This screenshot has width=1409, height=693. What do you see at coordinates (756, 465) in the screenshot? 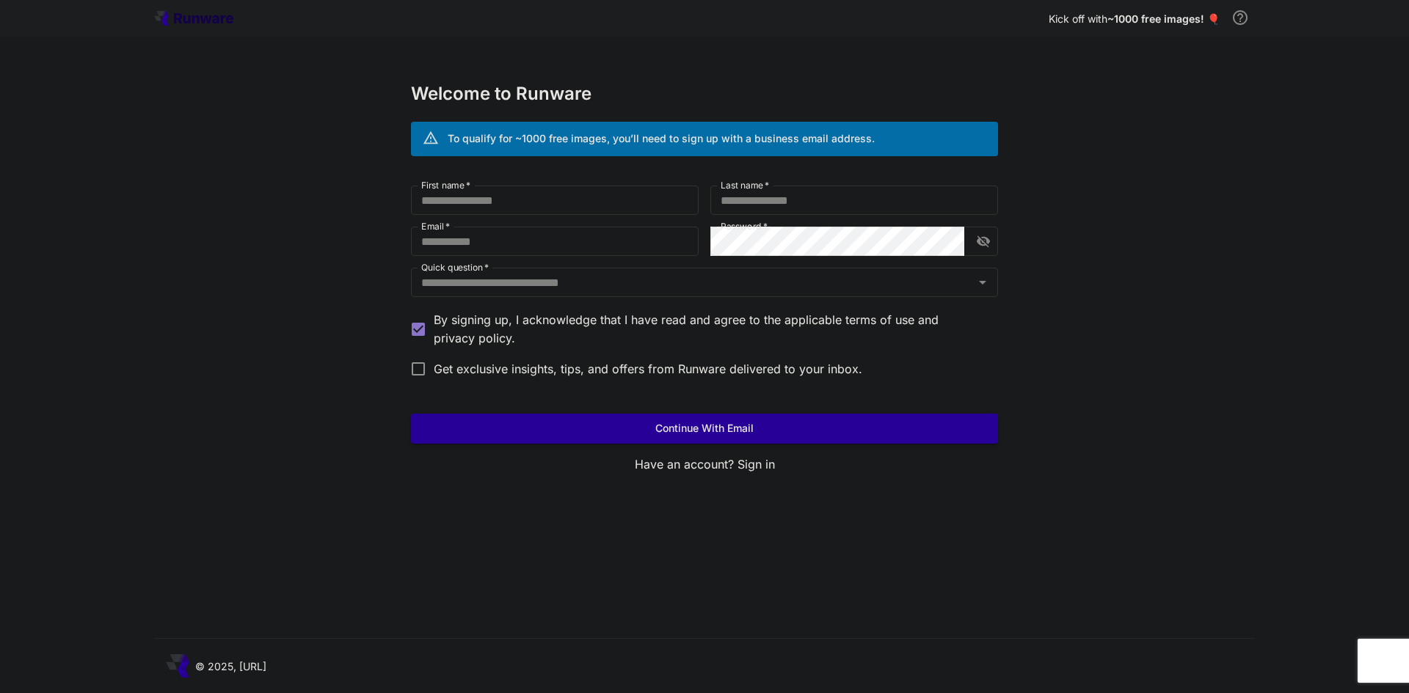
I see `p: Sign in` at bounding box center [756, 465].